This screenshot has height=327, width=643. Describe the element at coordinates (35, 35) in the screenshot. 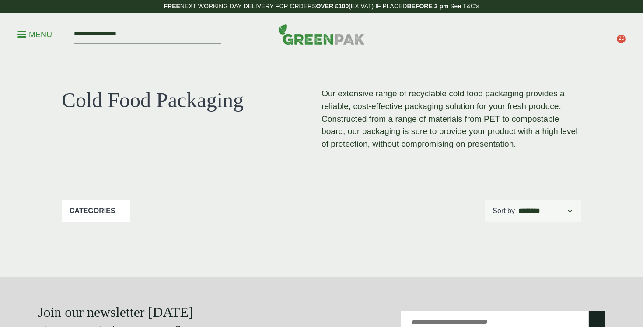

I see `p: Menu` at that location.